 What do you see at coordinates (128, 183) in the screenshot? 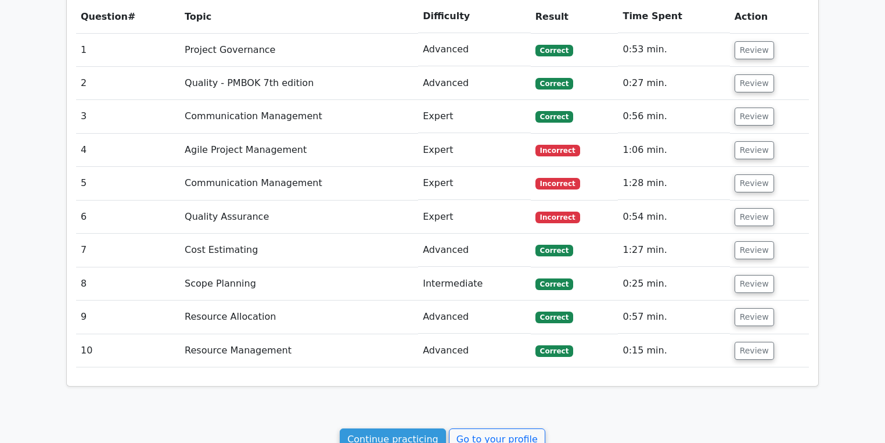
I see `td: 5` at bounding box center [128, 183].